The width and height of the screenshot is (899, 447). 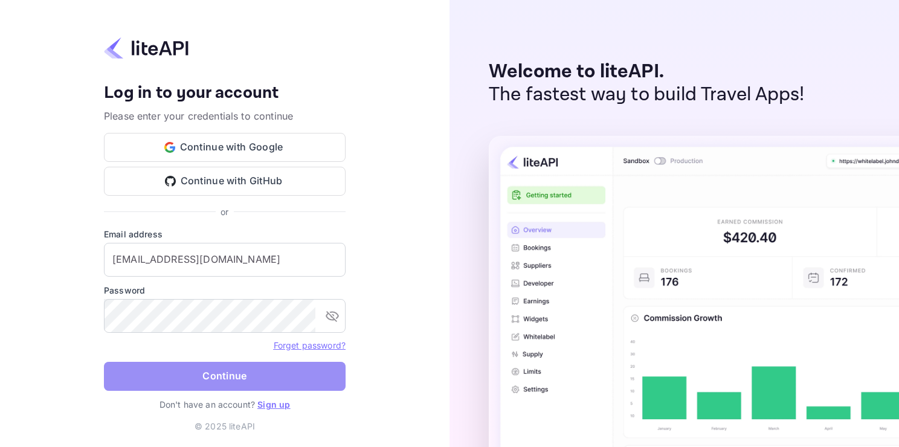 What do you see at coordinates (225, 116) in the screenshot?
I see `p: Please enter your credentials to continue` at bounding box center [225, 116].